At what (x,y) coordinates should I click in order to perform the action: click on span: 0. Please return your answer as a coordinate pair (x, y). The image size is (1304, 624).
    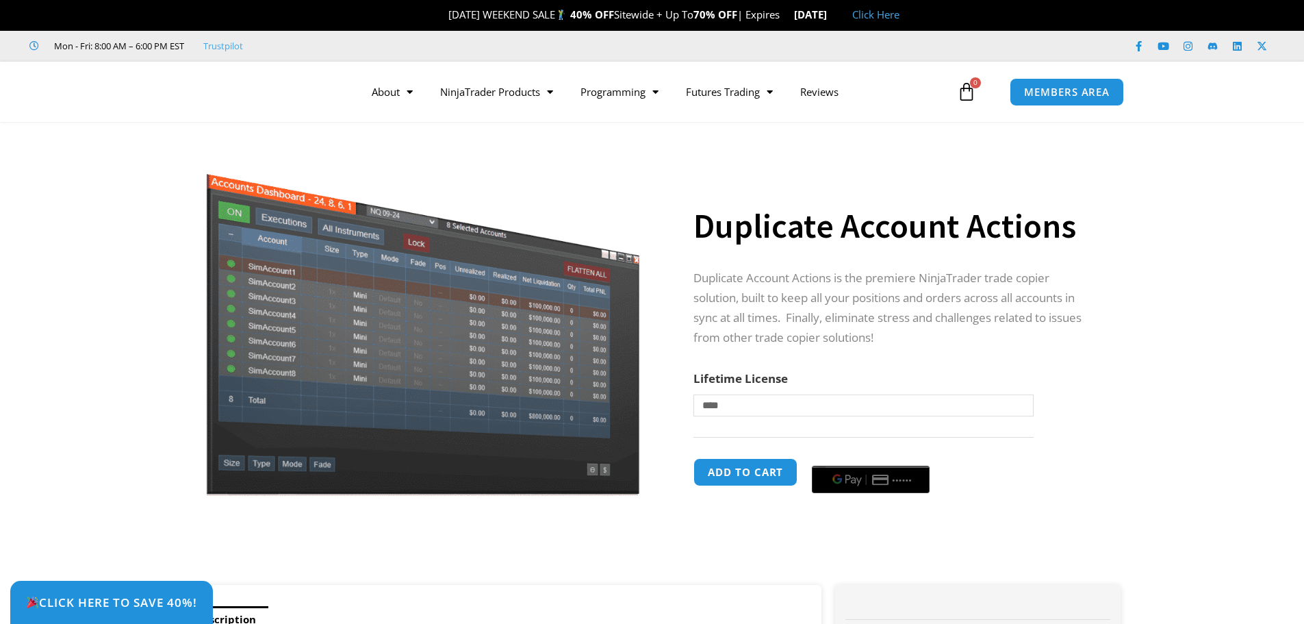
    Looking at the image, I should click on (975, 83).